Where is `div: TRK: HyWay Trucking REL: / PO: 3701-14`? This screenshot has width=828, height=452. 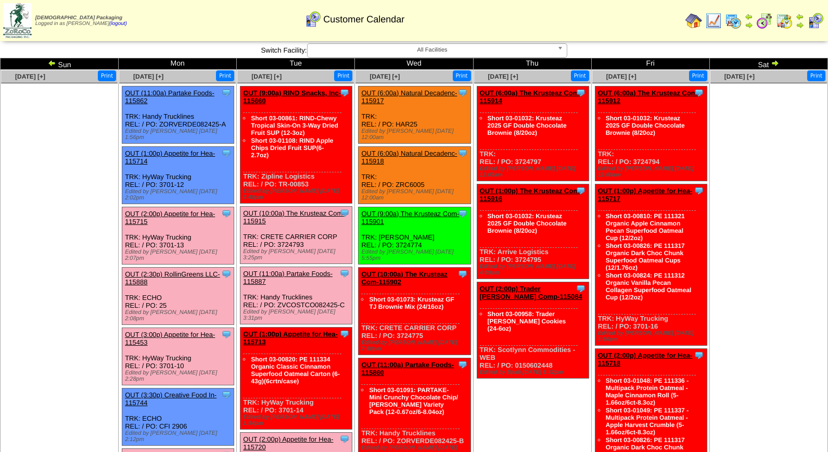 div: TRK: HyWay Trucking REL: / PO: 3701-14 is located at coordinates (296, 378).